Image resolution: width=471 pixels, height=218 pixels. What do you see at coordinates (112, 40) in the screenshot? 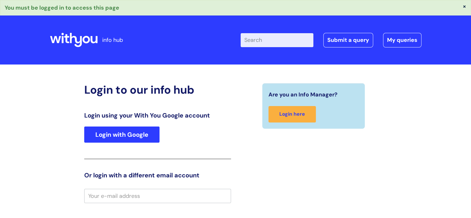
I see `p: info hub` at bounding box center [112, 40].